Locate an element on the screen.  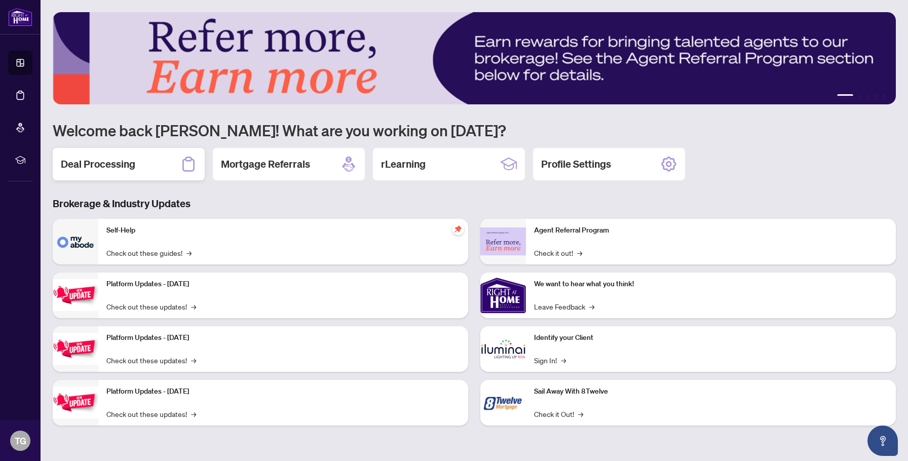
img: Platform Updates - June 23, 2025 is located at coordinates (75, 402).